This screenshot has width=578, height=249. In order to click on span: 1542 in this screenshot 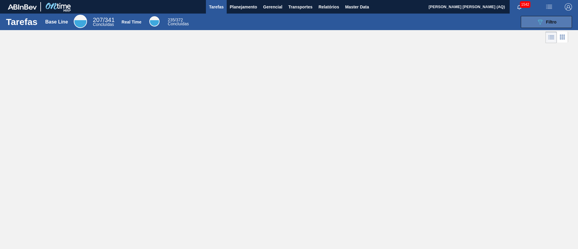, I will do `click(525, 5)`.